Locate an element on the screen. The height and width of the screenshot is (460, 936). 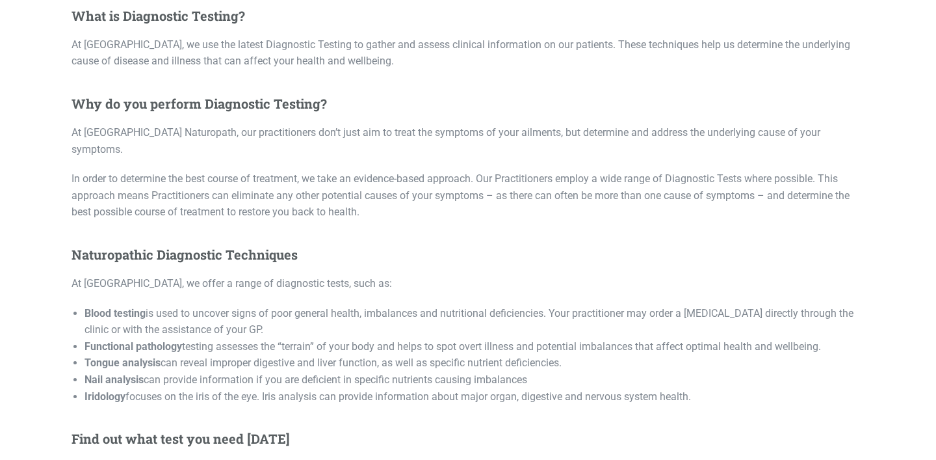
strong: Nail analysis is located at coordinates (114, 379).